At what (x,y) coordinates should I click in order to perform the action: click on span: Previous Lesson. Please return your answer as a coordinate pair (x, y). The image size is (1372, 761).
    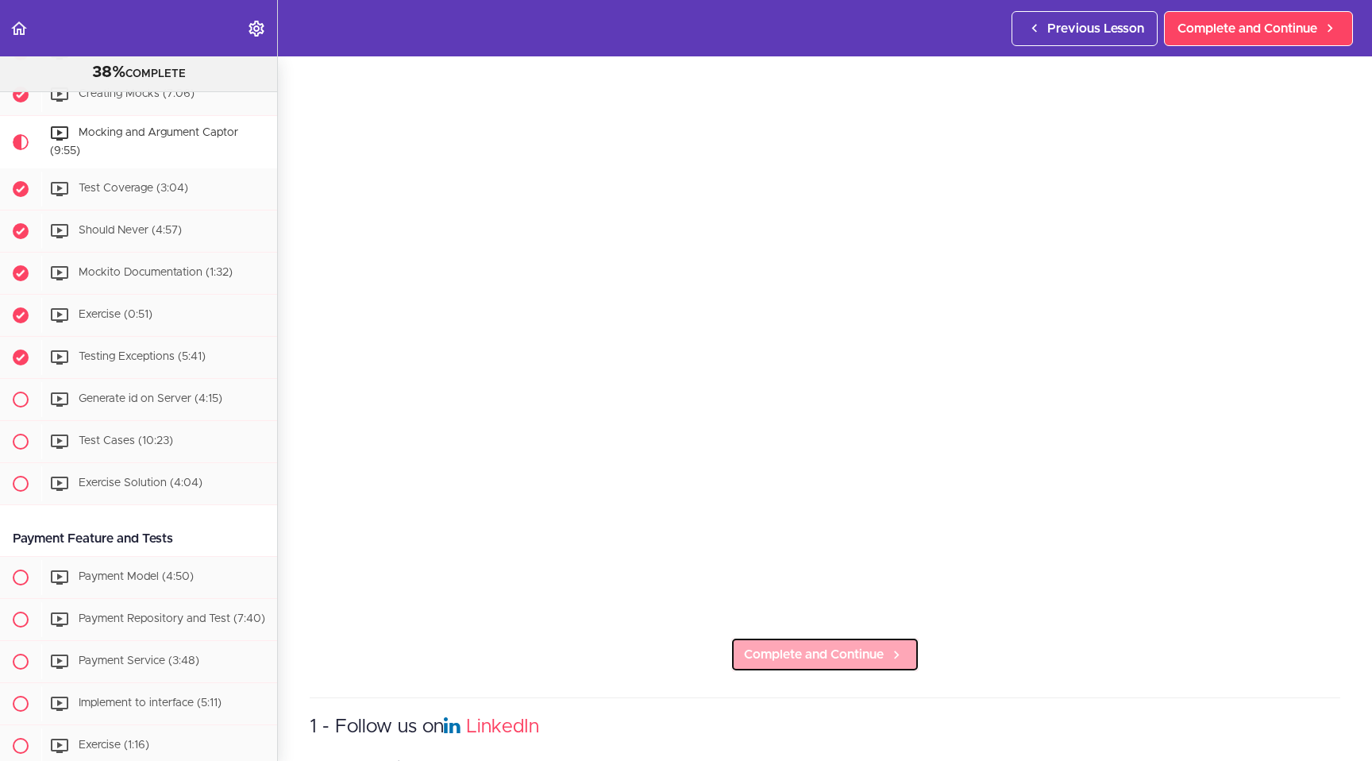
    Looking at the image, I should click on (1096, 29).